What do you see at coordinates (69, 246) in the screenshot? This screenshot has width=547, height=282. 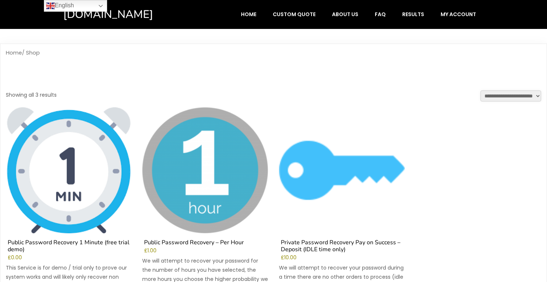 I see `h2: Public Password Recovery 1 Minute (free trial demo)` at bounding box center [69, 246].